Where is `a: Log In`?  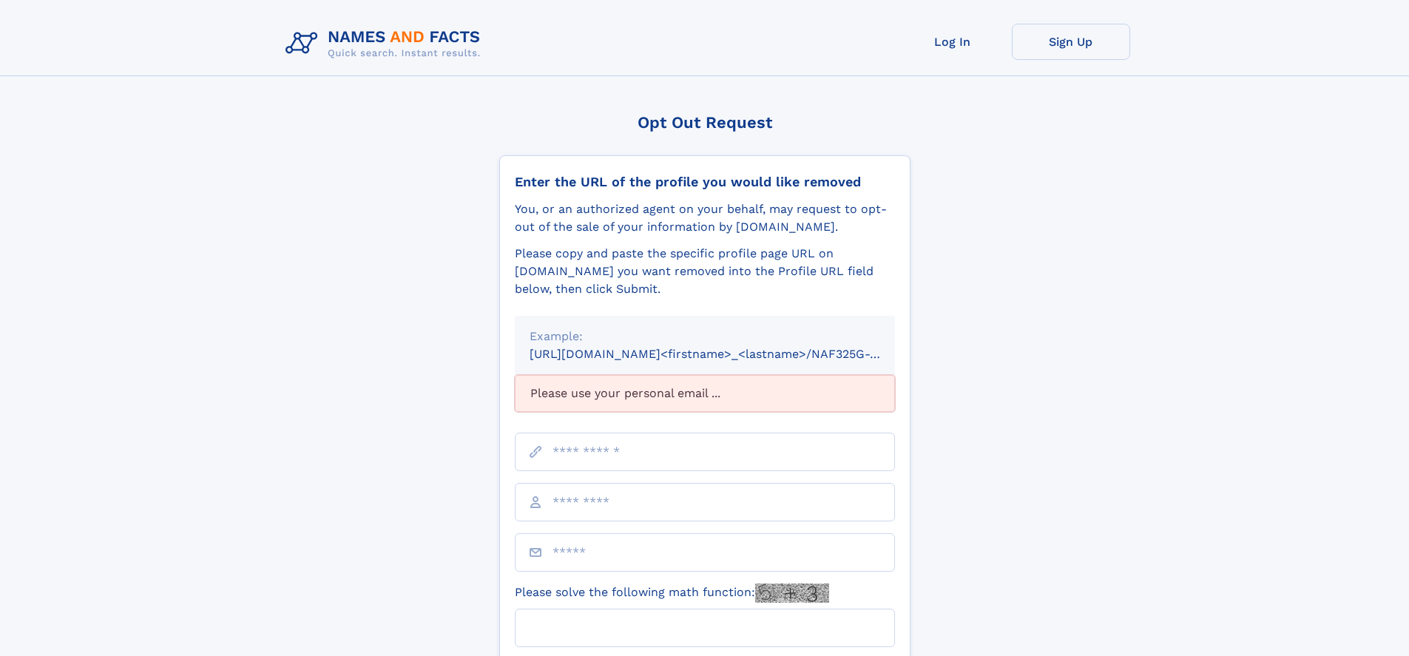 a: Log In is located at coordinates (953, 41).